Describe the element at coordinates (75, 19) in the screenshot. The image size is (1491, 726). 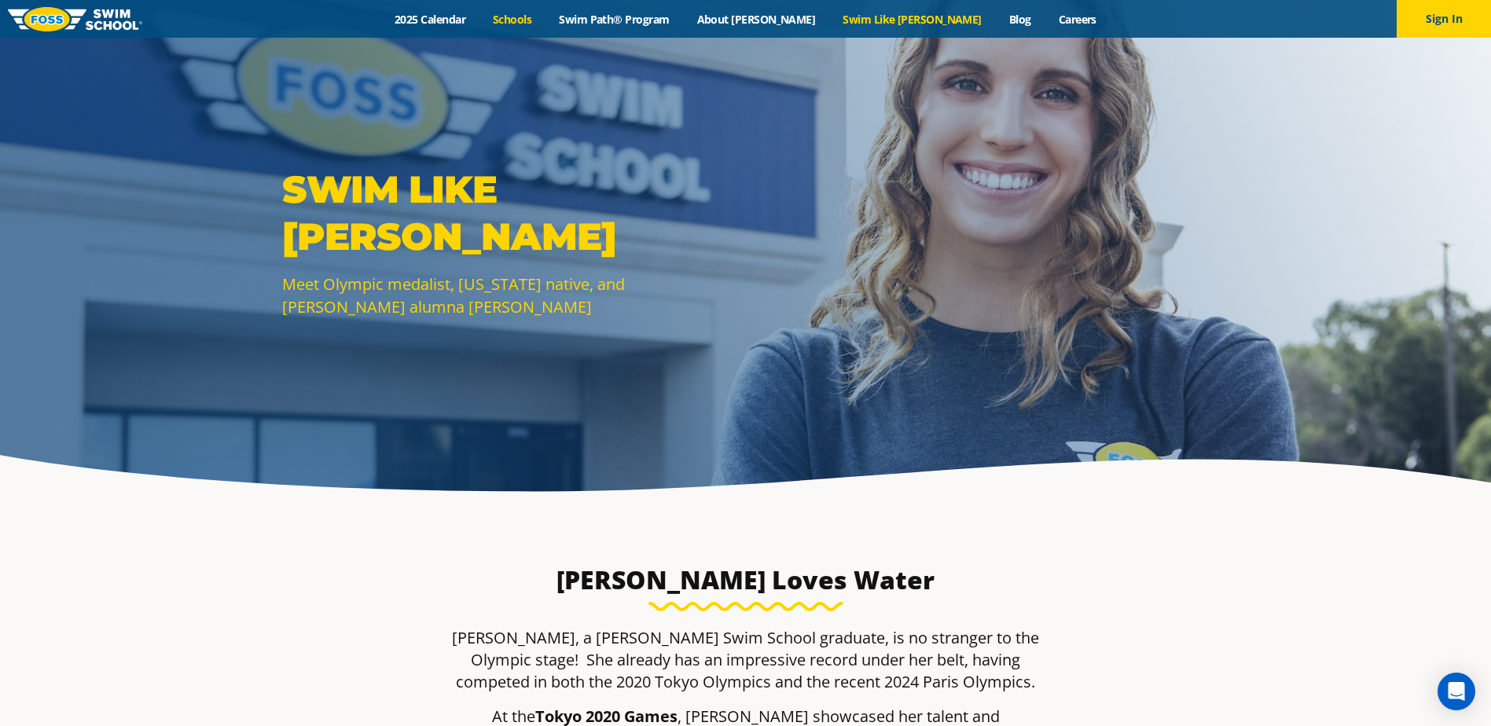
I see `img: FOSS Swim School Logo` at that location.